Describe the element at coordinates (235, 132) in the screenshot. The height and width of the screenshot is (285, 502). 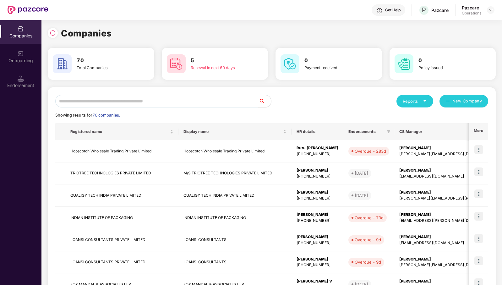
I see `th: Display name` at that location.